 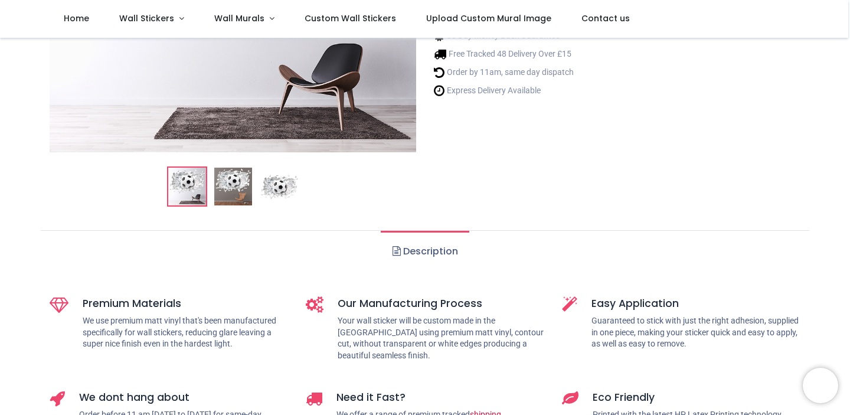 I want to click on h5: Premium Materials, so click(x=185, y=303).